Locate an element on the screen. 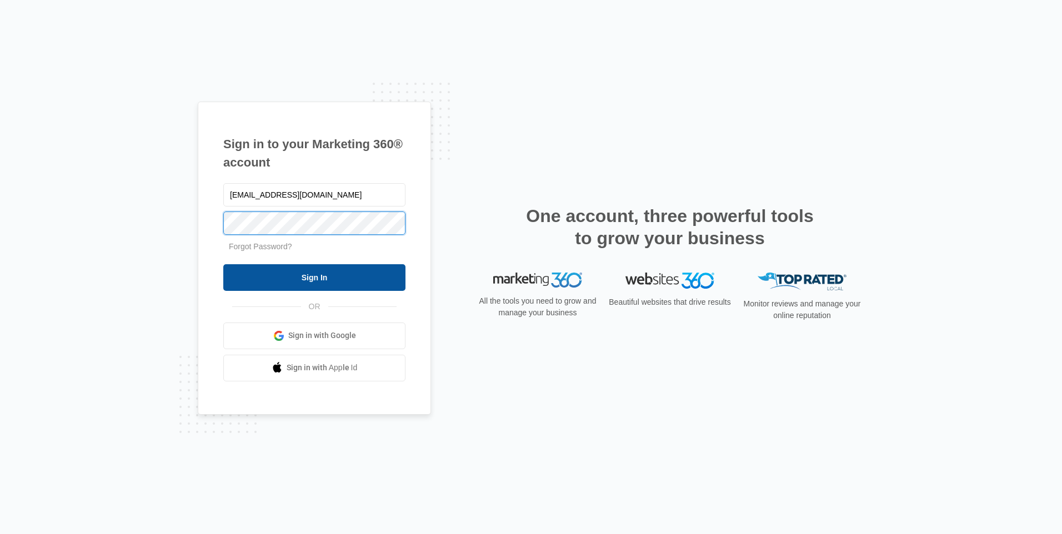 The image size is (1062, 534). input: Sign In is located at coordinates (314, 278).